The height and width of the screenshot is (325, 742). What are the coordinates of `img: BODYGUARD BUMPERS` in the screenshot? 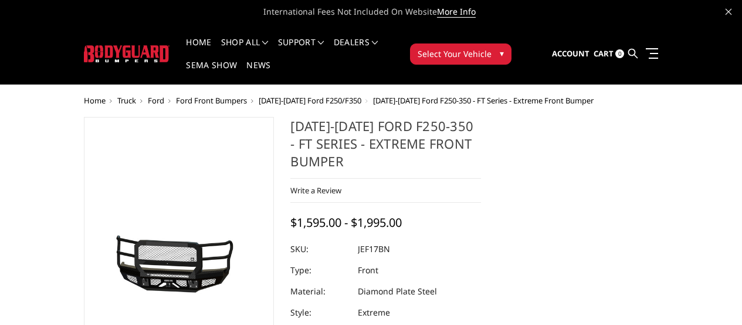 It's located at (127, 53).